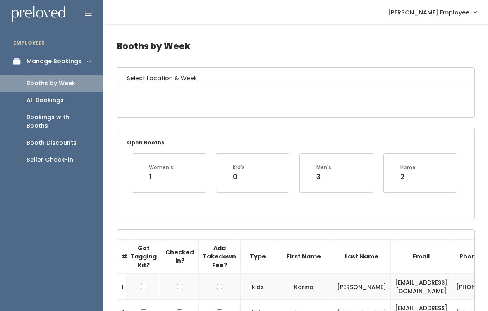 This screenshot has width=488, height=311. Describe the element at coordinates (304, 286) in the screenshot. I see `td: Karina` at that location.